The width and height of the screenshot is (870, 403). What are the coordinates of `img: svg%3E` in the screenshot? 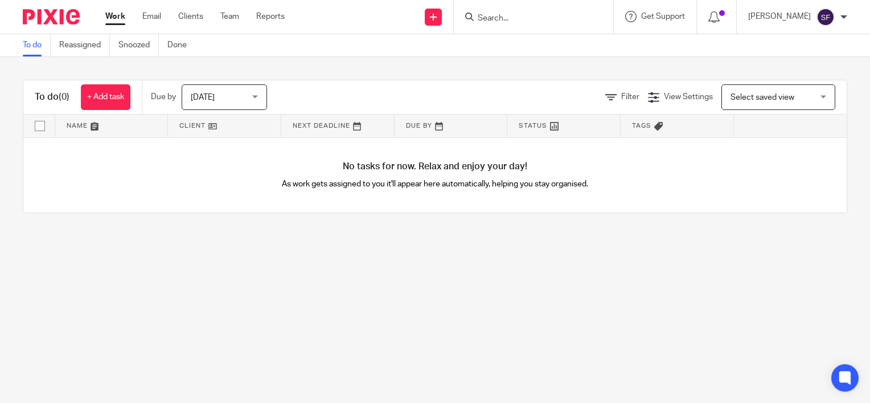 It's located at (826, 17).